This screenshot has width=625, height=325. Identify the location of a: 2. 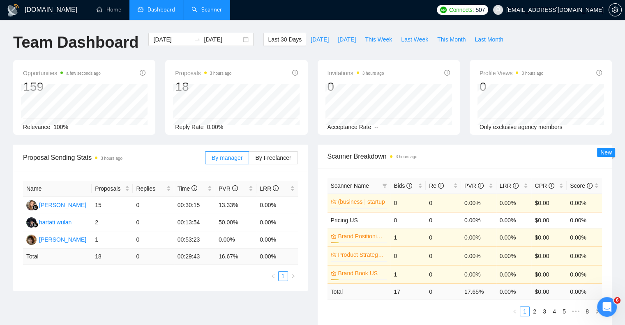
(535, 312).